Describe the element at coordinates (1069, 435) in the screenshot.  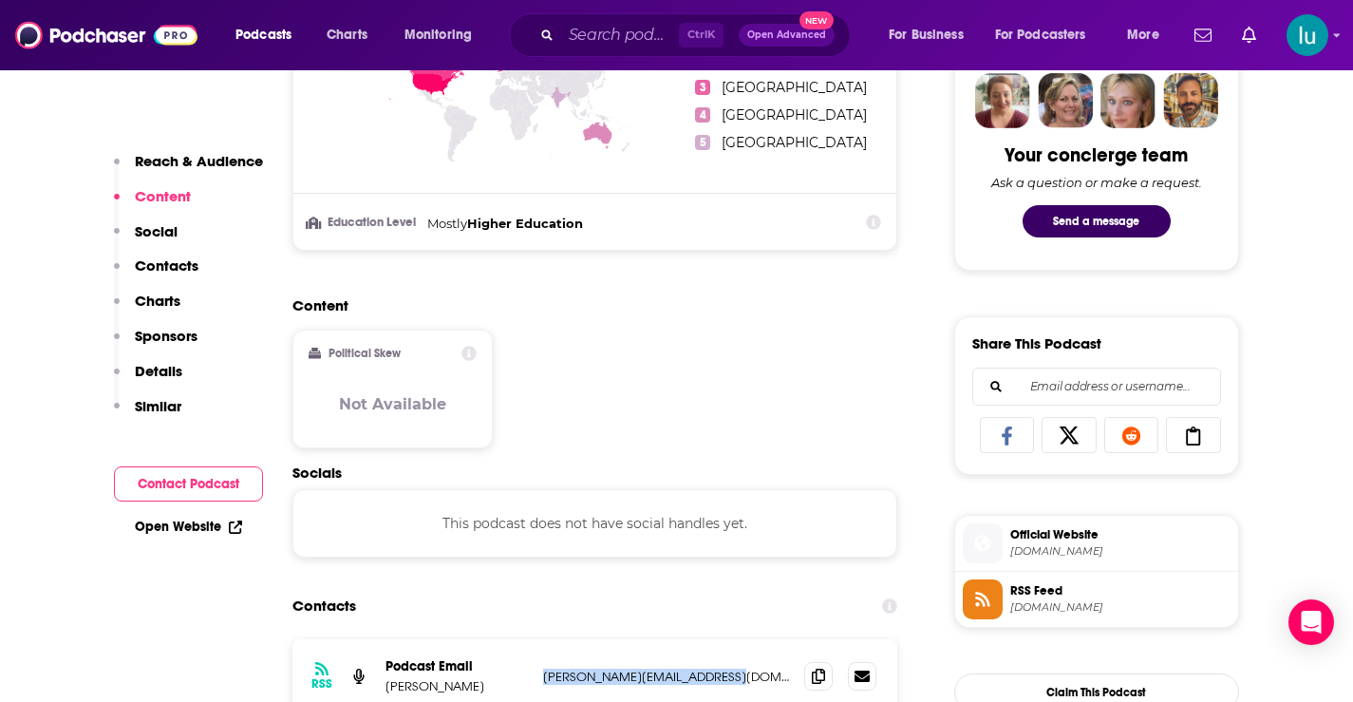
I see `a: Share on X/Twitter` at that location.